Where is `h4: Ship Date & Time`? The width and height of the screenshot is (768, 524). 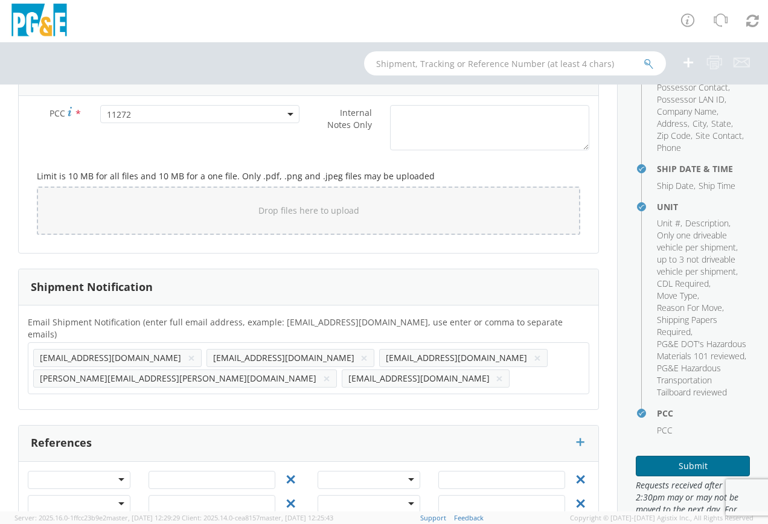 h4: Ship Date & Time is located at coordinates (703, 168).